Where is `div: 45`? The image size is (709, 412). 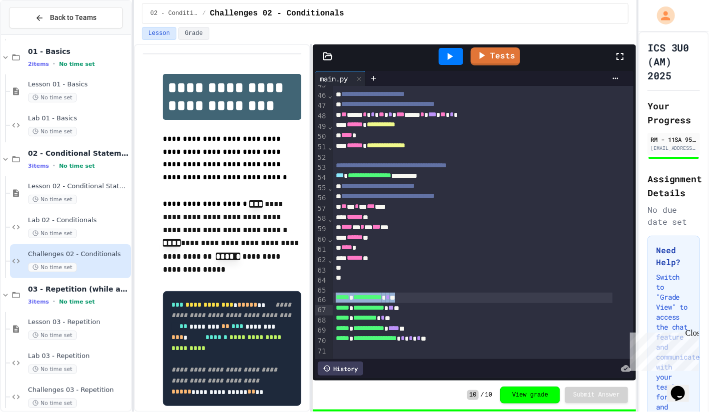 div: 45 is located at coordinates (321, 85).